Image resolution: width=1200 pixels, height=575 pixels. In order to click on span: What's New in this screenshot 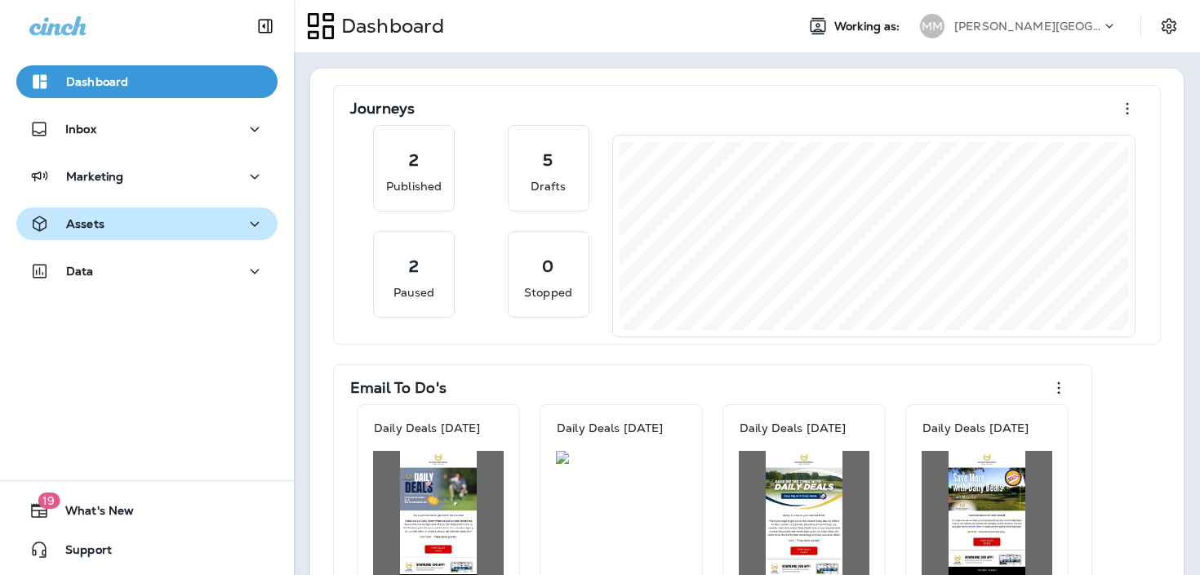, I will do `click(91, 514)`.